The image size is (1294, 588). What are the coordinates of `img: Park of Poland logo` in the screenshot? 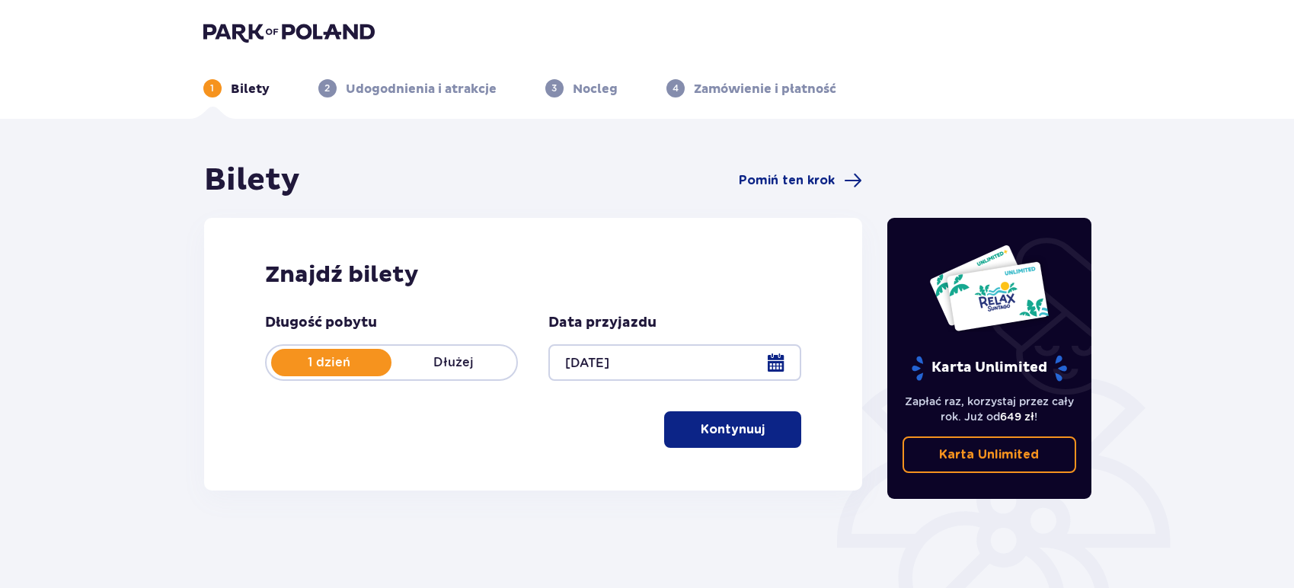 It's located at (289, 32).